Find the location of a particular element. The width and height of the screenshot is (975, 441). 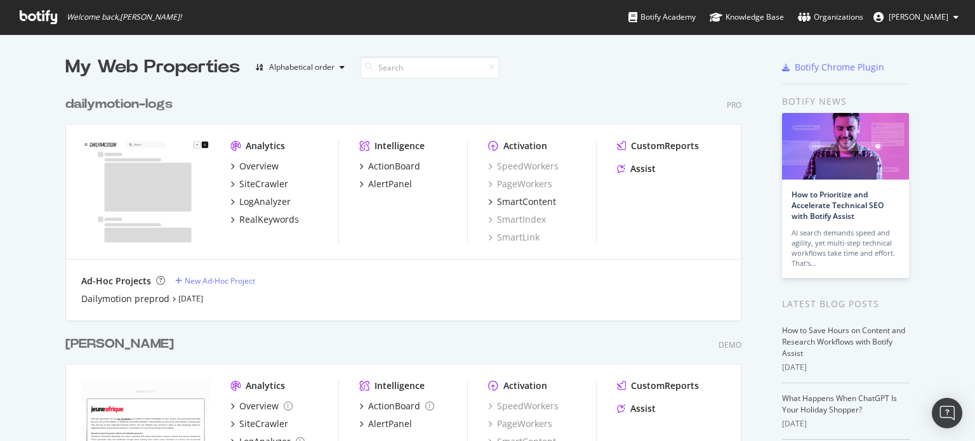

div: My Web Properties is located at coordinates (152, 67).